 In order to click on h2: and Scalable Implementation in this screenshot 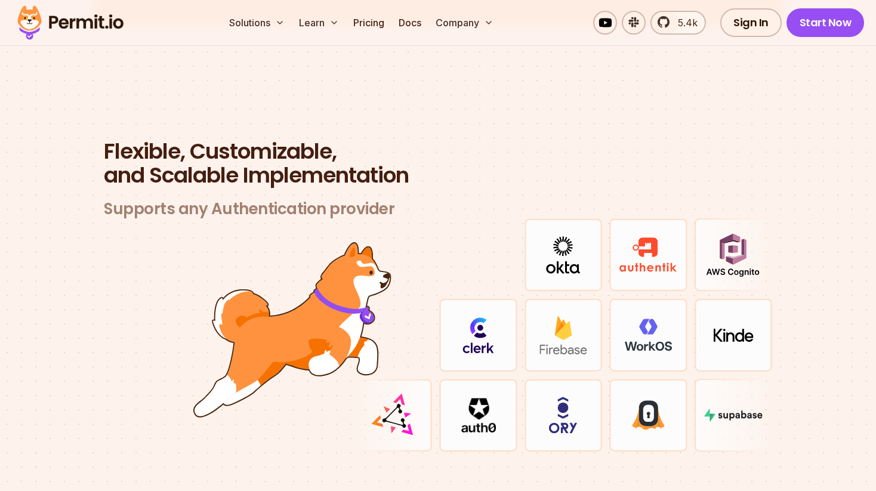, I will do `click(438, 163)`.